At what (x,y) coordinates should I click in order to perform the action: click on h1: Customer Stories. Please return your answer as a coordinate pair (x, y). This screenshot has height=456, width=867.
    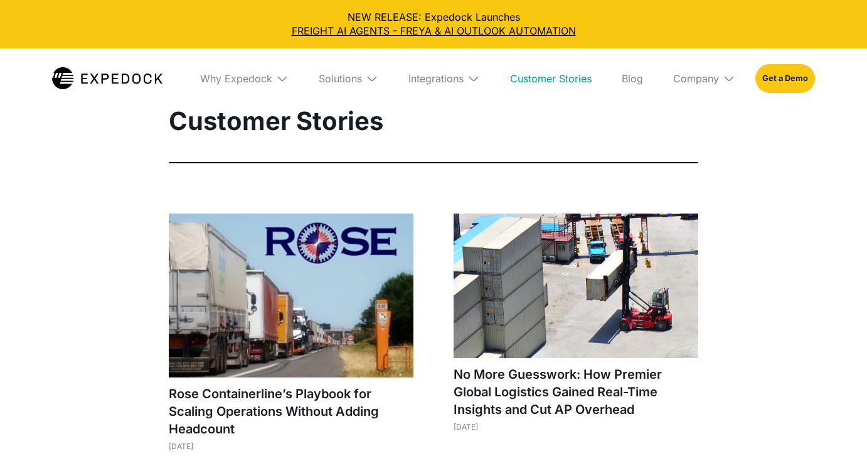
    Looking at the image, I should click on (434, 121).